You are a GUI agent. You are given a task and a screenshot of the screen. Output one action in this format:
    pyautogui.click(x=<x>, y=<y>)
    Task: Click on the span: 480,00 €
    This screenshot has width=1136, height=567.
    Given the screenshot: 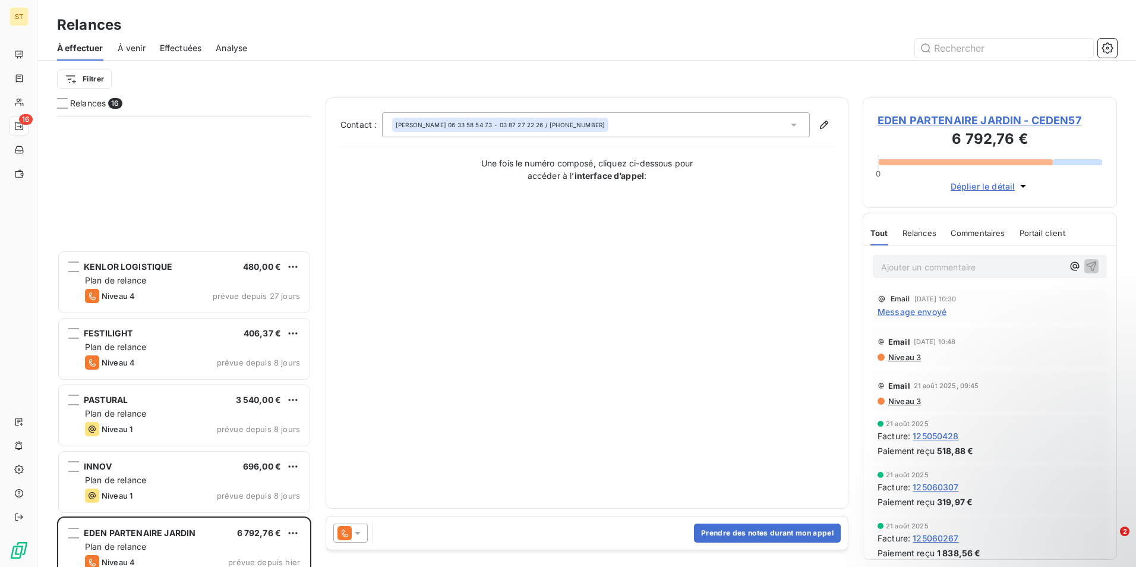 What is the action you would take?
    pyautogui.click(x=262, y=266)
    